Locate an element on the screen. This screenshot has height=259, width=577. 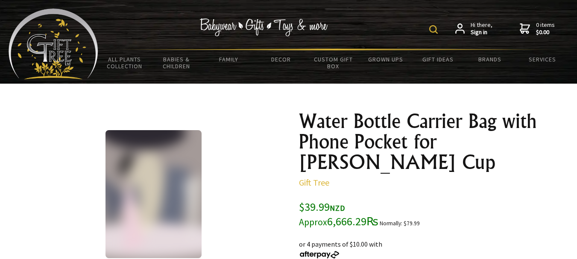
a: 0 items$0.00 is located at coordinates (538, 29).